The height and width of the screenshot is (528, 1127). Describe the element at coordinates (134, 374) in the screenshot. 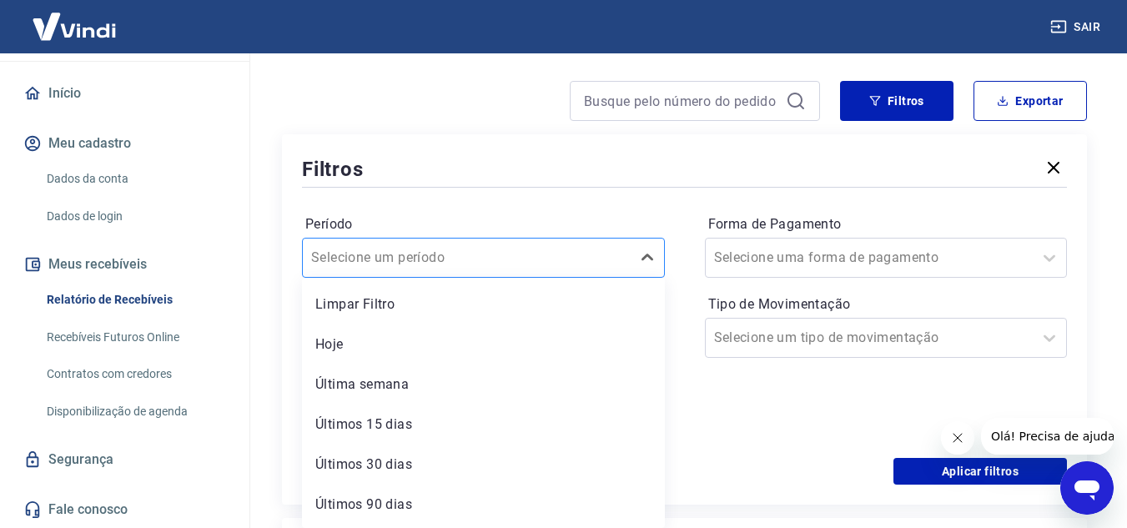

I see `a: Contratos com credores` at that location.